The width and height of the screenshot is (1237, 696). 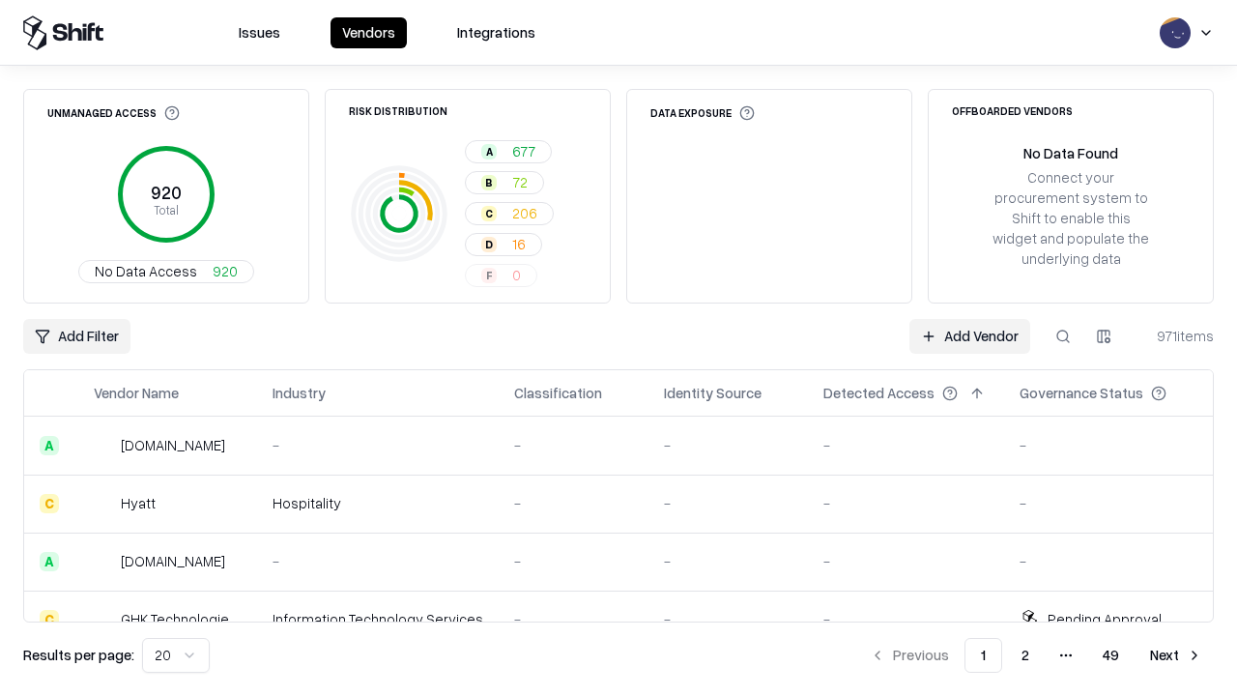 I want to click on div: Offboarded Vendors, so click(x=1012, y=110).